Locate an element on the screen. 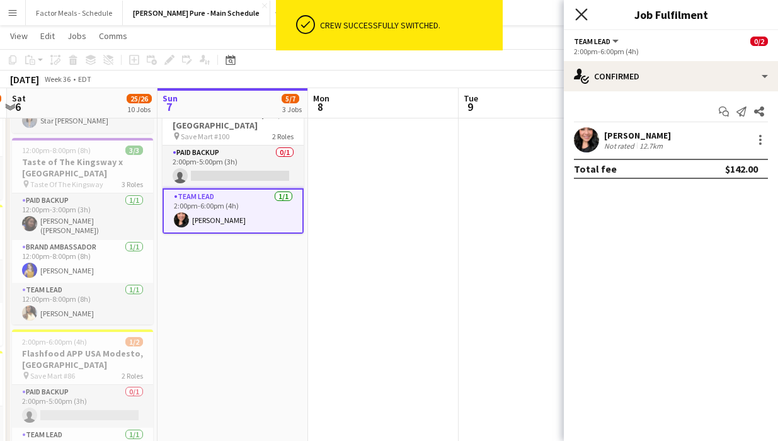 This screenshot has width=778, height=441. div: $142.00 is located at coordinates (741, 169).